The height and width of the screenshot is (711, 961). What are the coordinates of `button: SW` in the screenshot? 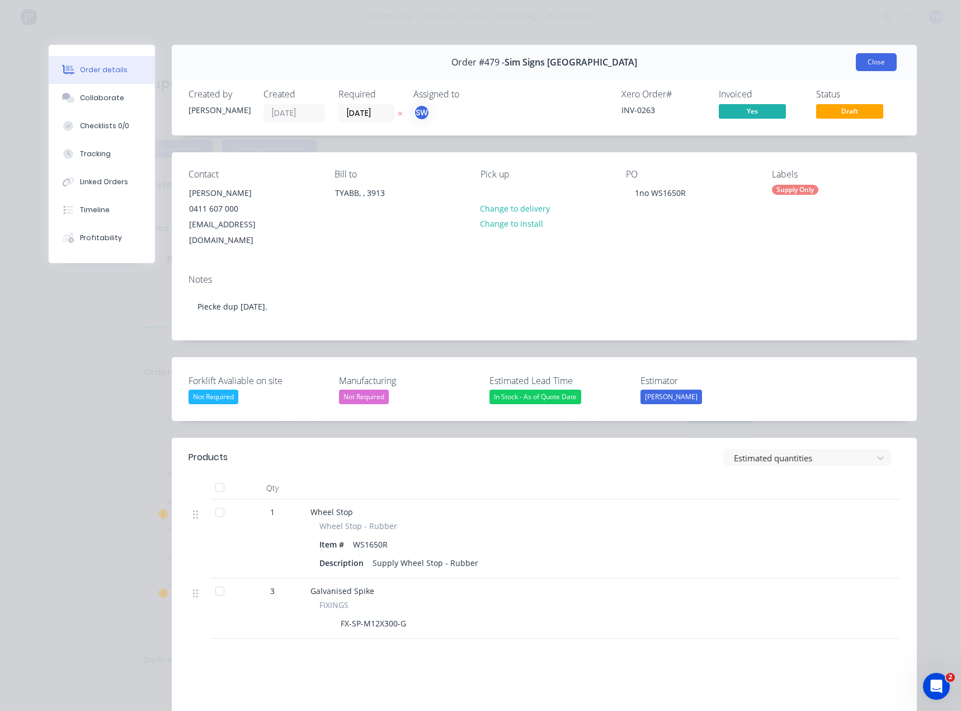 It's located at (422, 112).